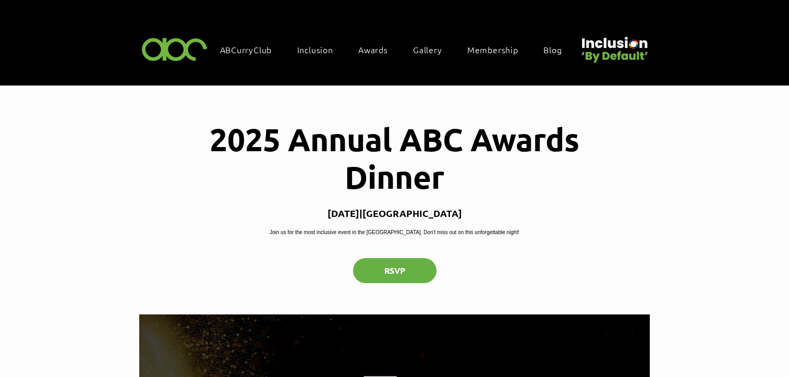  I want to click on span: Inclusion, so click(315, 50).